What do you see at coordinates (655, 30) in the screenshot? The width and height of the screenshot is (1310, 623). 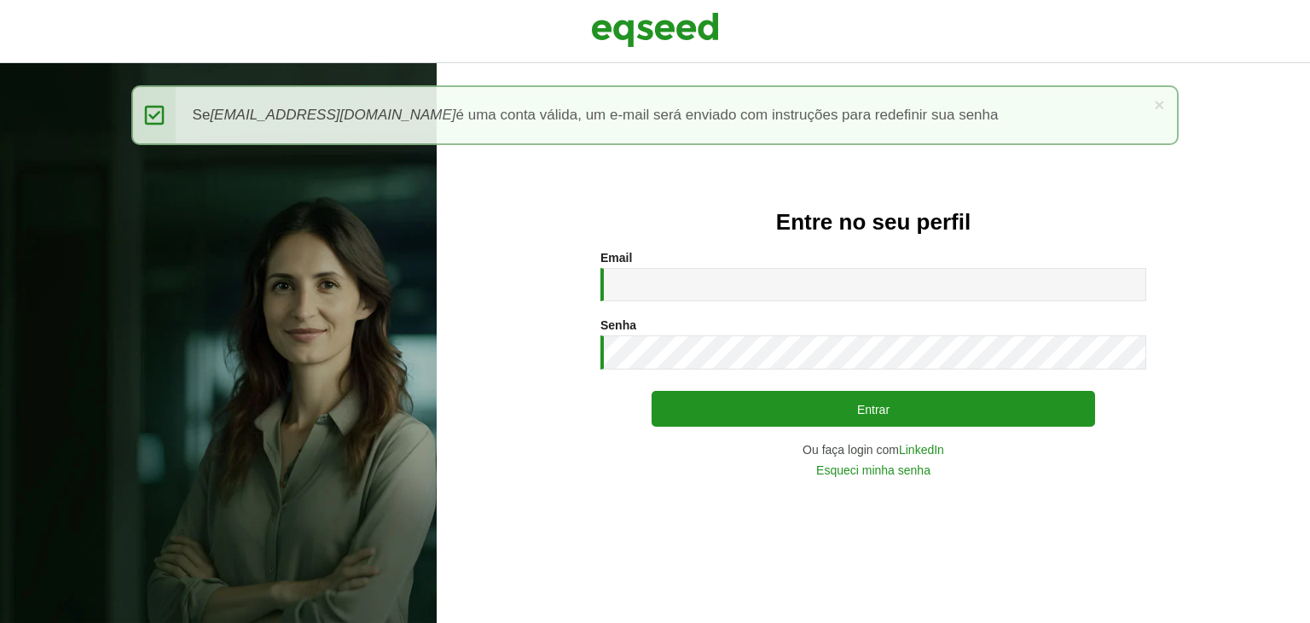 I see `img: EqSeed Logo` at bounding box center [655, 30].